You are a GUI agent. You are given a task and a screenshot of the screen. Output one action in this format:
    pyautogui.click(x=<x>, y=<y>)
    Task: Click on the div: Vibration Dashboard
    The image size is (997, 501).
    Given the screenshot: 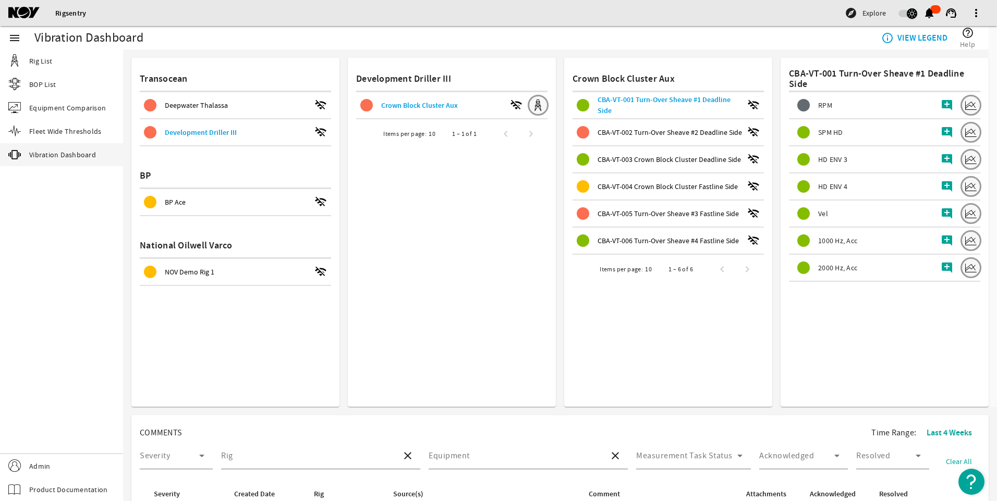 What is the action you would take?
    pyautogui.click(x=89, y=38)
    